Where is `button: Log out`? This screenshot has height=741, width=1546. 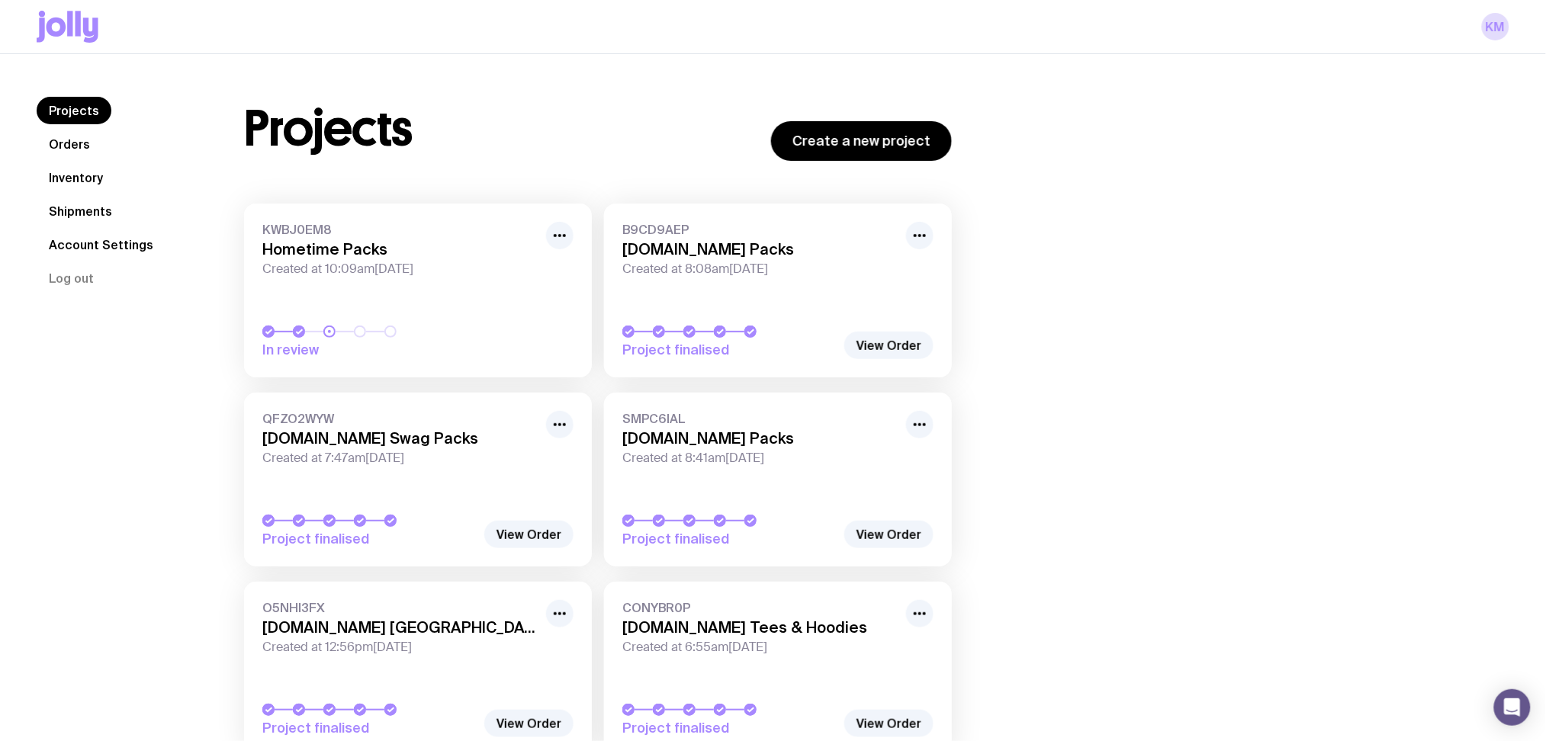
button: Log out is located at coordinates (71, 278).